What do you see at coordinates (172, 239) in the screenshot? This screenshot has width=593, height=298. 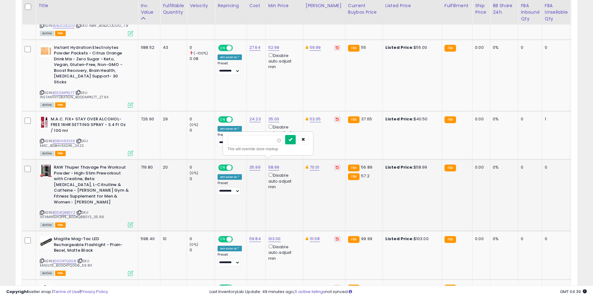 I see `div: 10` at bounding box center [172, 239].